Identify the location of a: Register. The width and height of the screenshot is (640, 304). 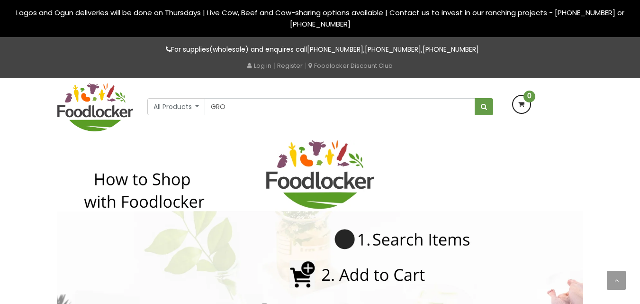
(290, 65).